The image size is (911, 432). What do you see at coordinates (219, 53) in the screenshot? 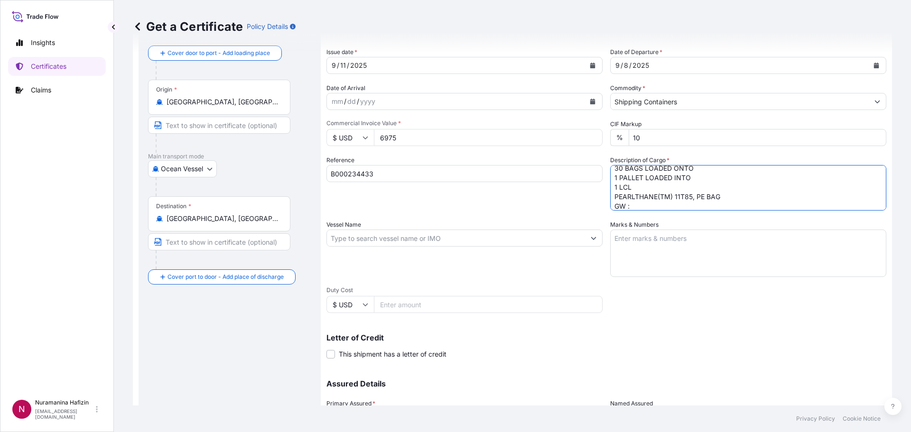
I see `span: Cover door to port - Add loading place` at bounding box center [219, 53].